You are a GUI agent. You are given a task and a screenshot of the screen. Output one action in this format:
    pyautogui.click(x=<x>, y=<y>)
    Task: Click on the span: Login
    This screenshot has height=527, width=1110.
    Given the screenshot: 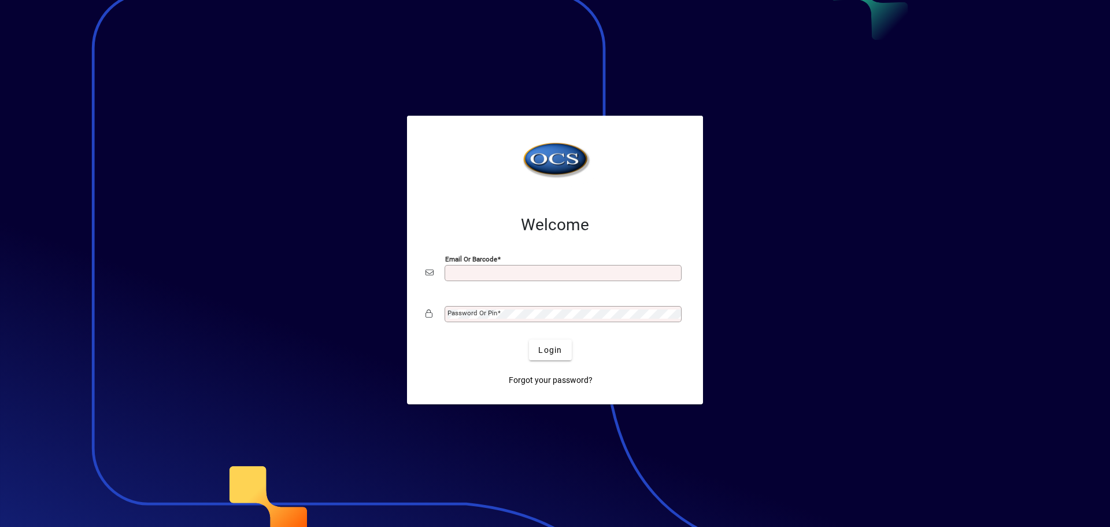 What is the action you would take?
    pyautogui.click(x=550, y=350)
    